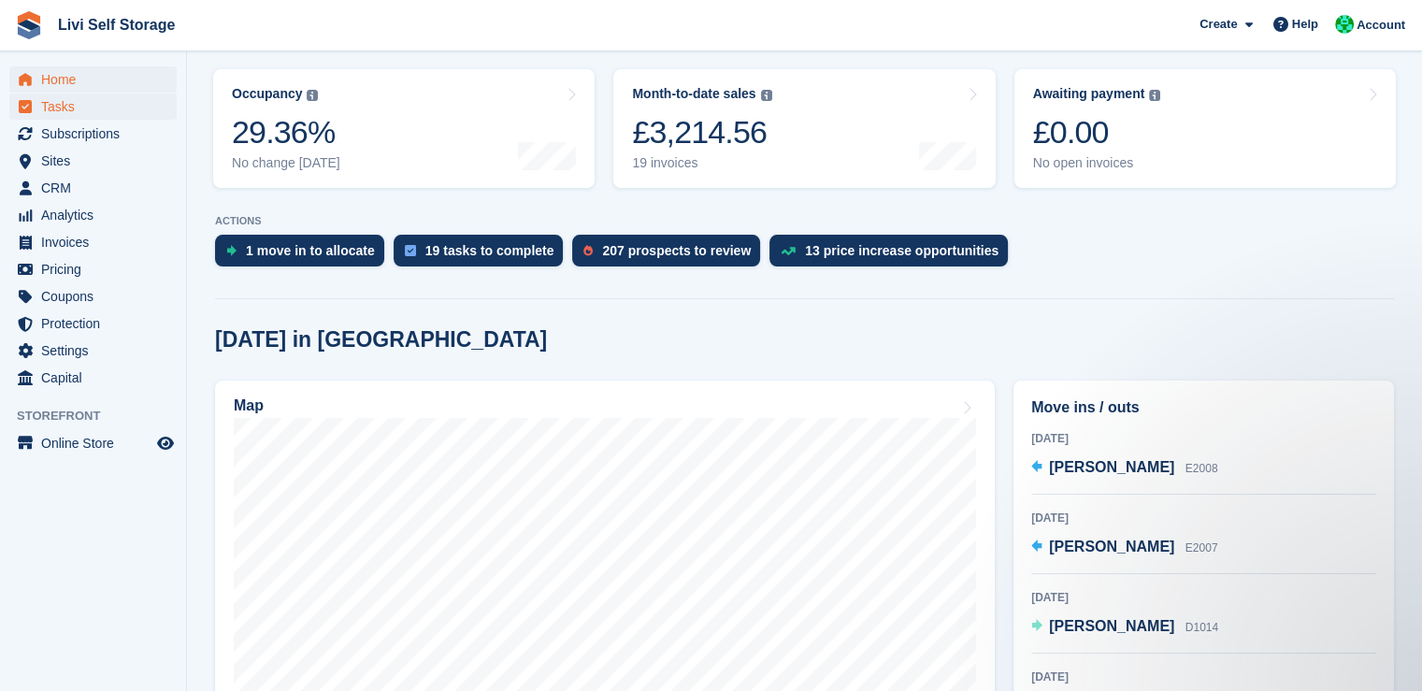 This screenshot has width=1422, height=691. Describe the element at coordinates (97, 378) in the screenshot. I see `span: Capital` at that location.